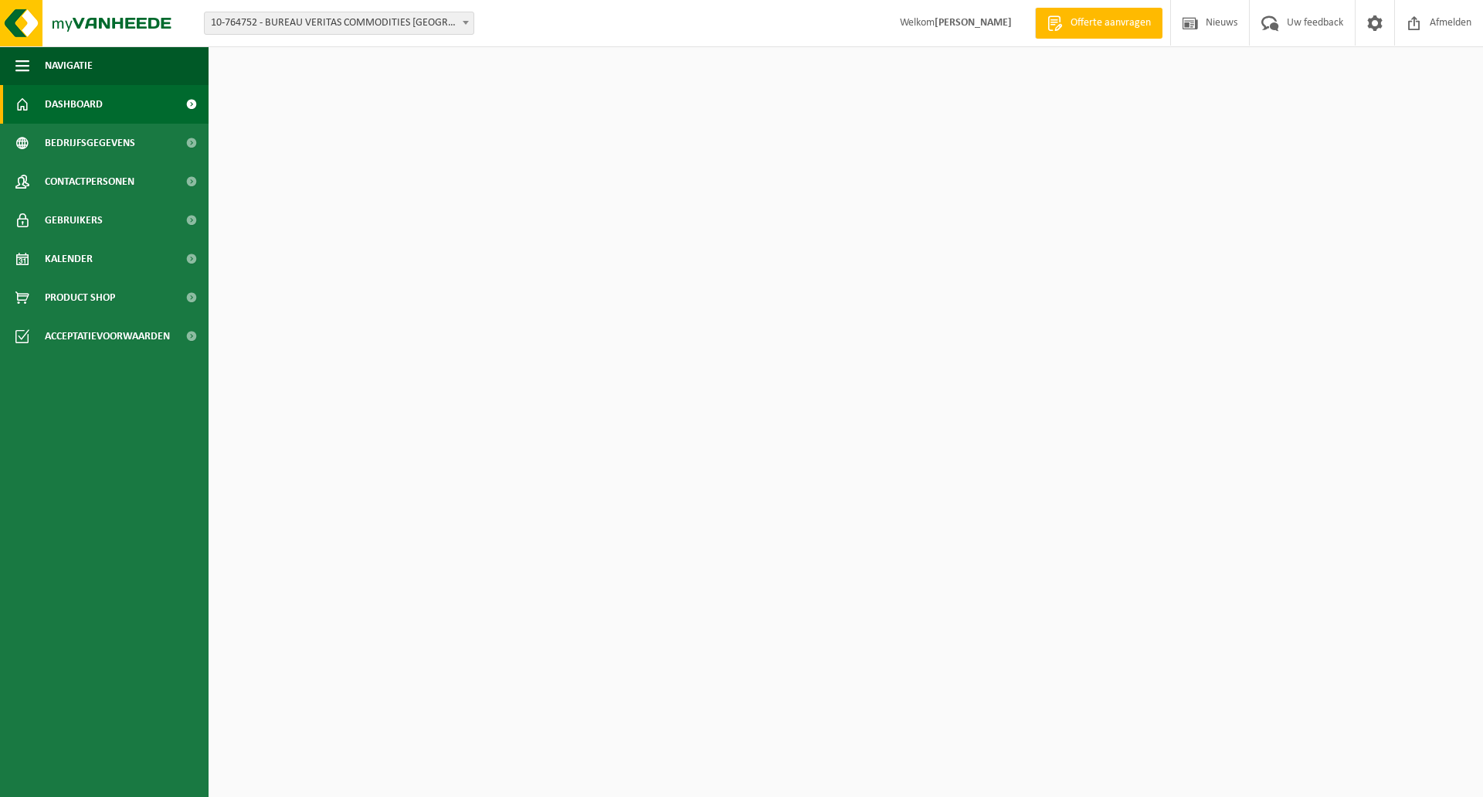  What do you see at coordinates (69, 66) in the screenshot?
I see `span: Navigatie` at bounding box center [69, 66].